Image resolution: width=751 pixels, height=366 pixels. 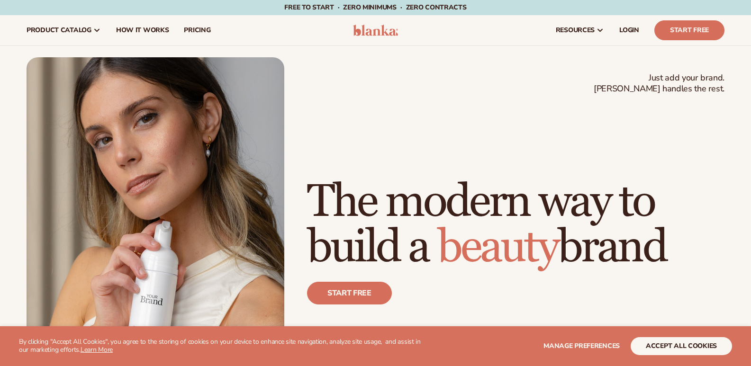 What do you see at coordinates (64, 30) in the screenshot?
I see `a: product catalog` at bounding box center [64, 30].